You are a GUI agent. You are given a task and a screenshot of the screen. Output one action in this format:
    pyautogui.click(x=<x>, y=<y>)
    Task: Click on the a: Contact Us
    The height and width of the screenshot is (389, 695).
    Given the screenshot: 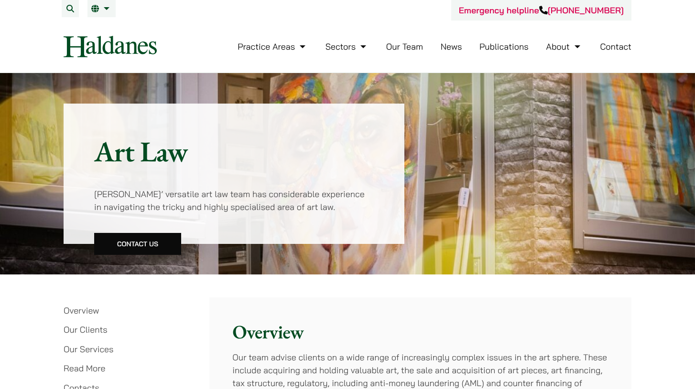 What is the action you would take?
    pyautogui.click(x=138, y=244)
    